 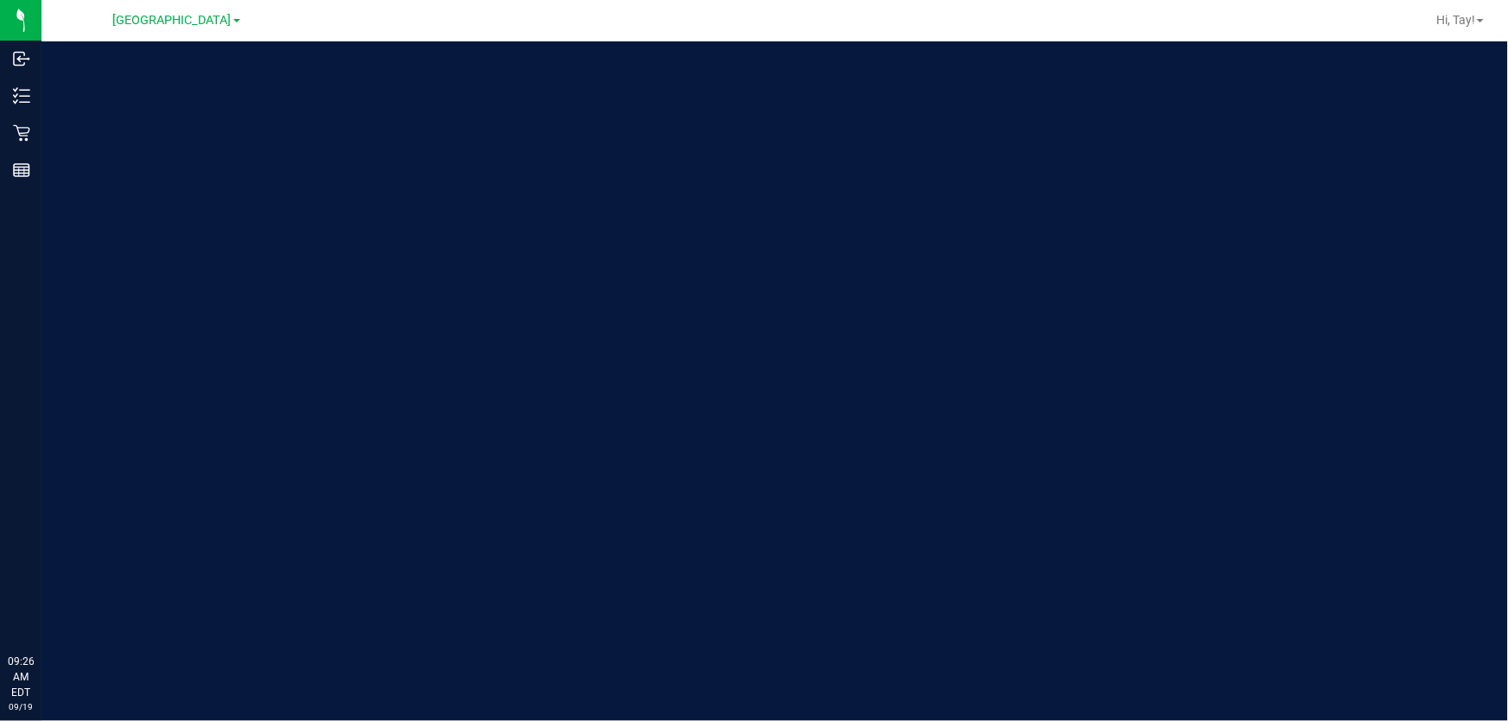 What do you see at coordinates (22, 170) in the screenshot?
I see `inline-svg: Reports` at bounding box center [22, 170].